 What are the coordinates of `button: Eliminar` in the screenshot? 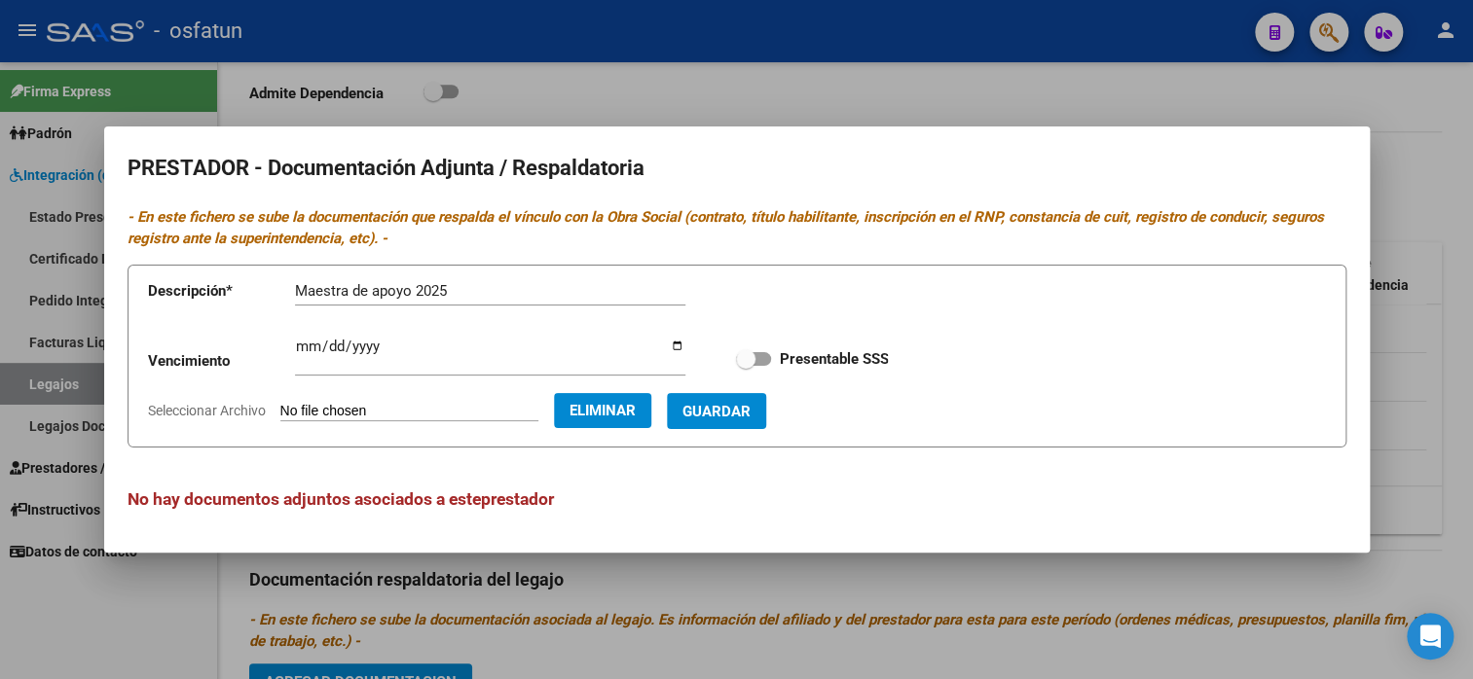 It's located at (603, 411).